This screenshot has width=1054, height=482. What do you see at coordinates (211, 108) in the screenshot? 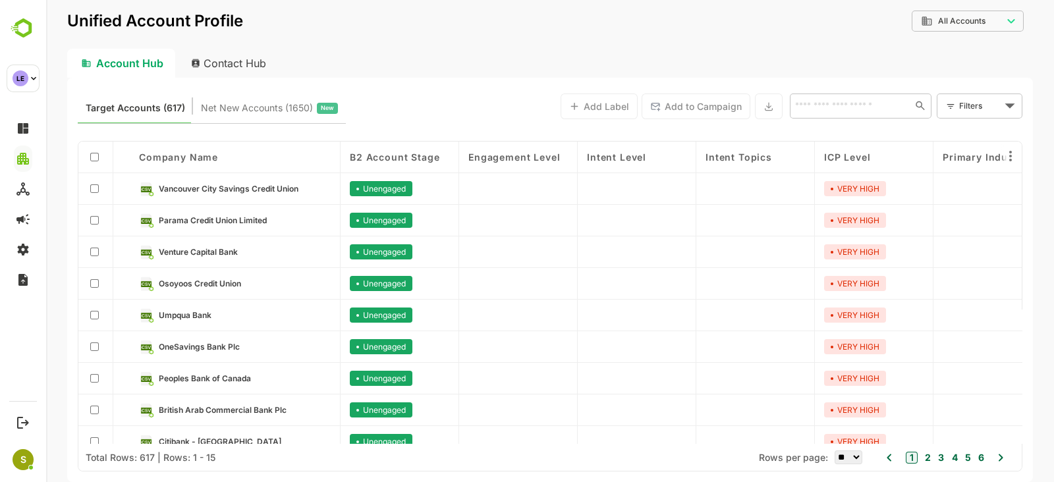
I see `span: Net New Accounts ( 1650 )` at bounding box center [211, 108].